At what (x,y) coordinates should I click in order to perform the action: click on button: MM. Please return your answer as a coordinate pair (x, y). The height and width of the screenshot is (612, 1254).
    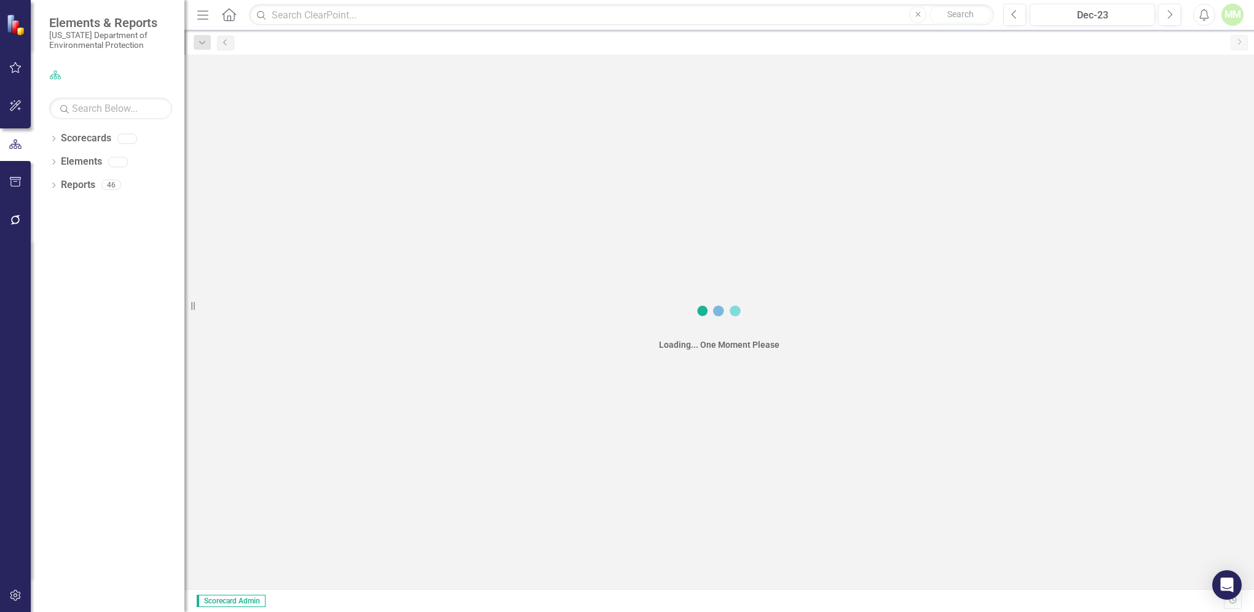
    Looking at the image, I should click on (1232, 15).